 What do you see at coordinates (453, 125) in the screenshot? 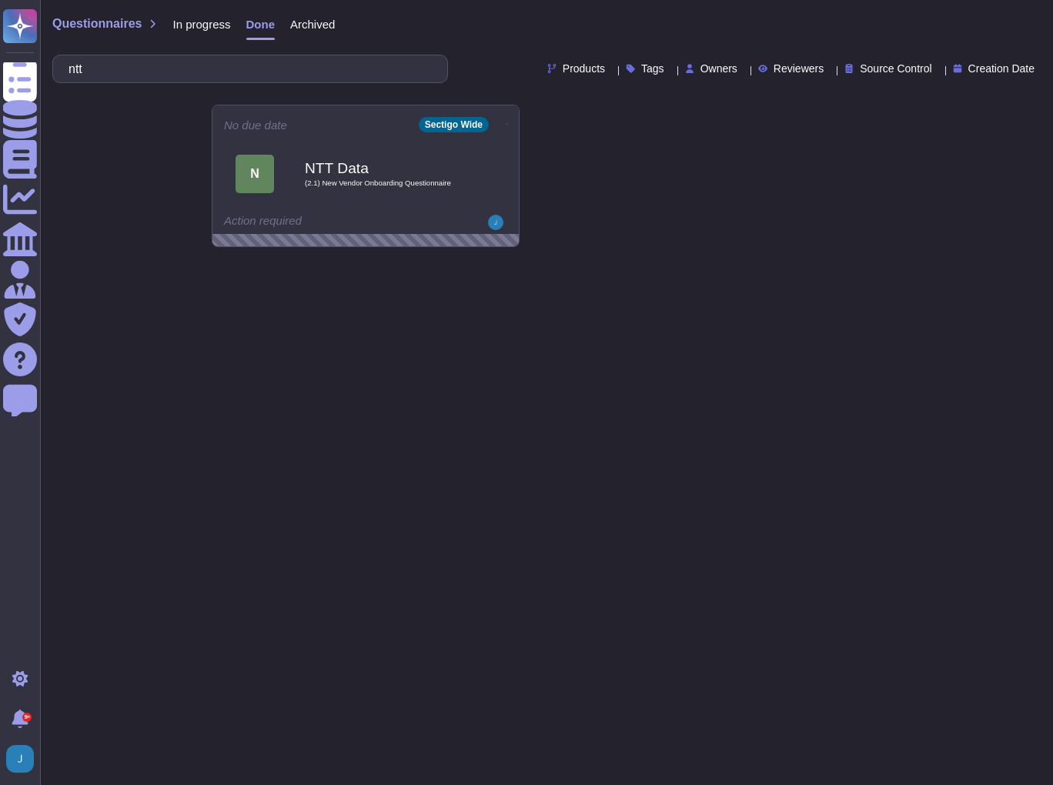
I see `div: Sectigo Wide` at bounding box center [453, 125].